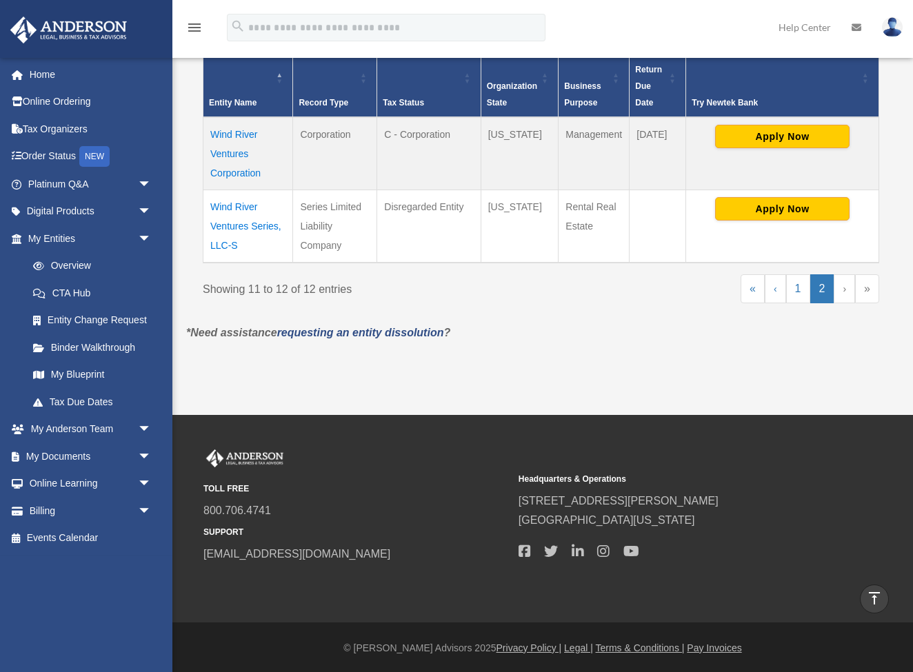 This screenshot has width=913, height=672. What do you see at coordinates (91, 429) in the screenshot?
I see `a: My Anderson Teamarrow_drop_down` at bounding box center [91, 429].